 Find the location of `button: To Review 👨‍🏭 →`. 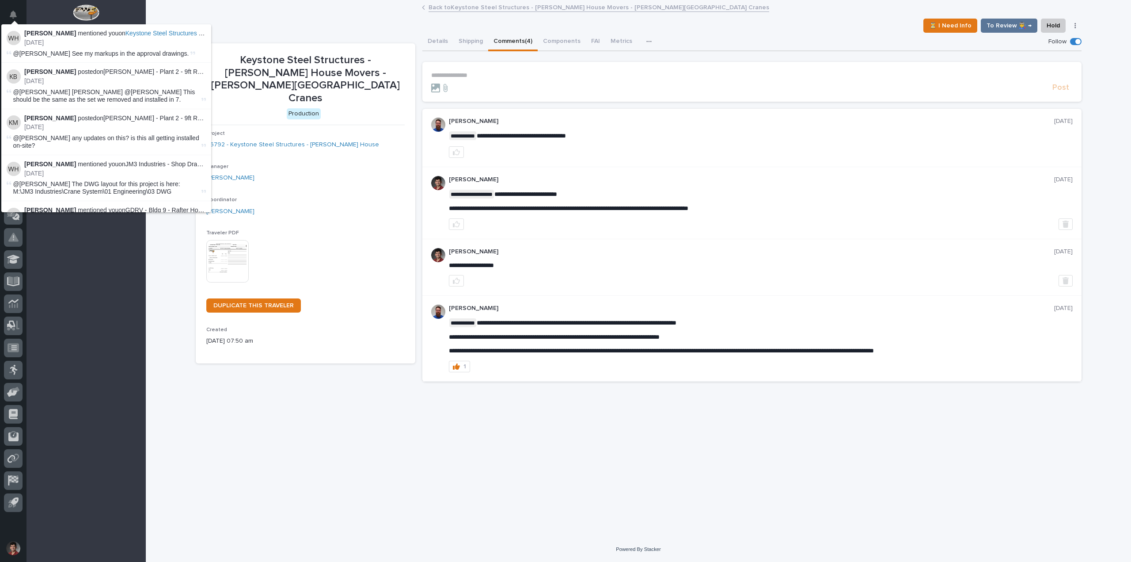

button: To Review 👨‍🏭 → is located at coordinates (1009, 26).